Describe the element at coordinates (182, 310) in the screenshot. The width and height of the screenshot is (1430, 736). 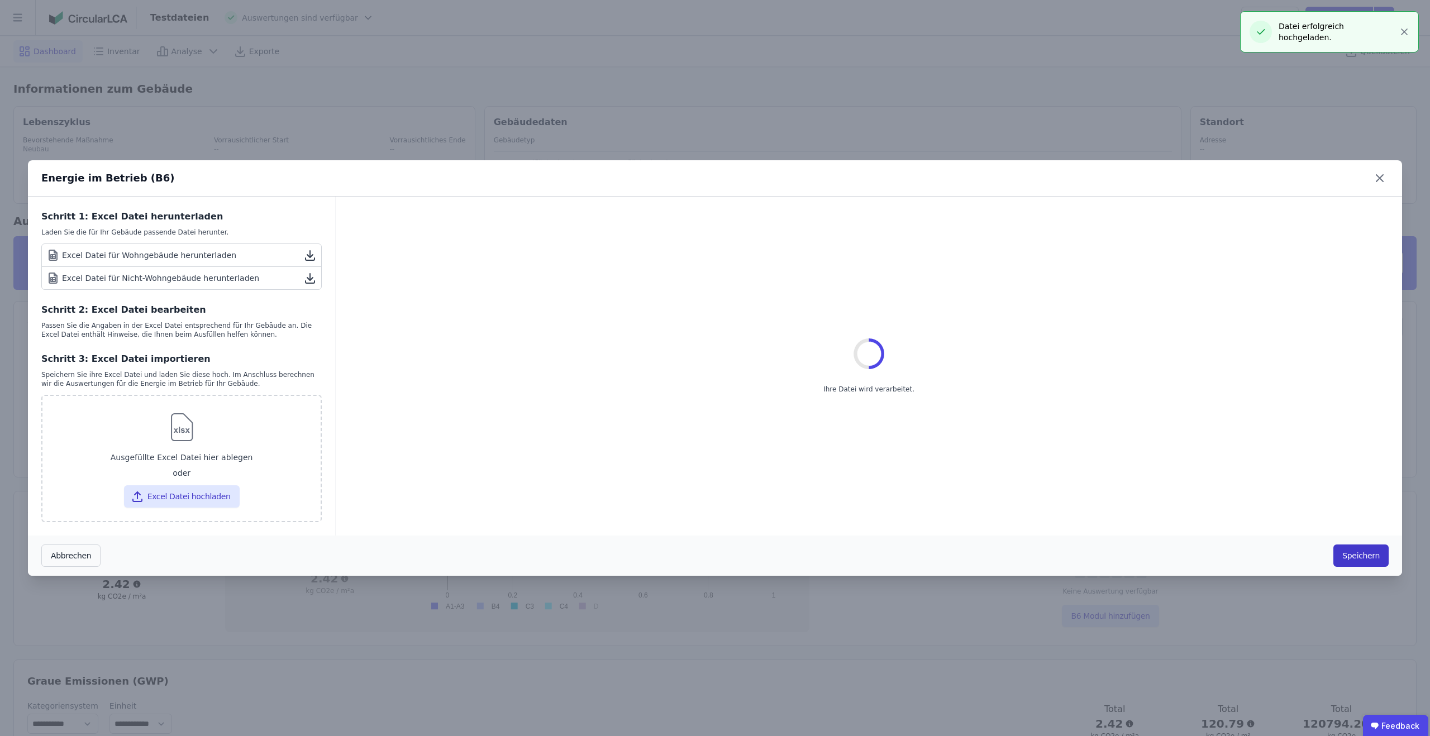
I see `div: Schritt 2: Excel Datei bearbeiten` at that location.